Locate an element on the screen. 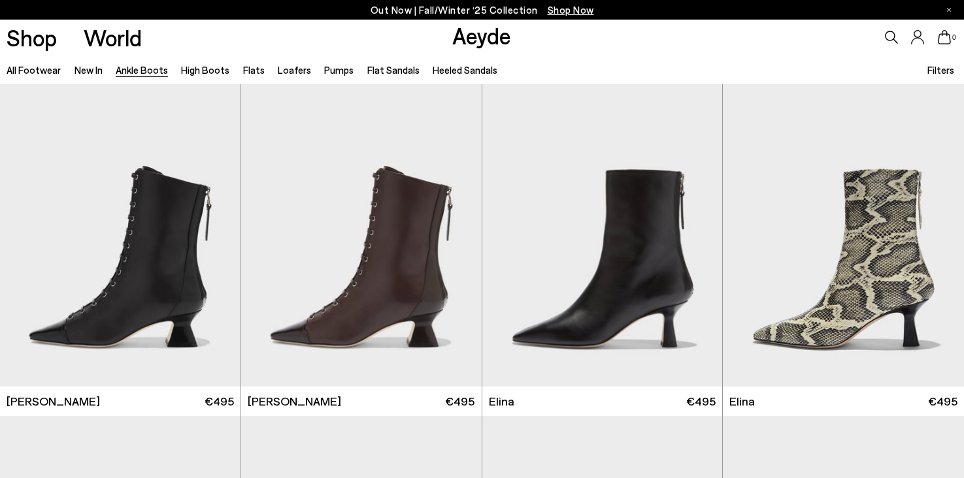 This screenshot has width=964, height=478. a: 0 is located at coordinates (945, 37).